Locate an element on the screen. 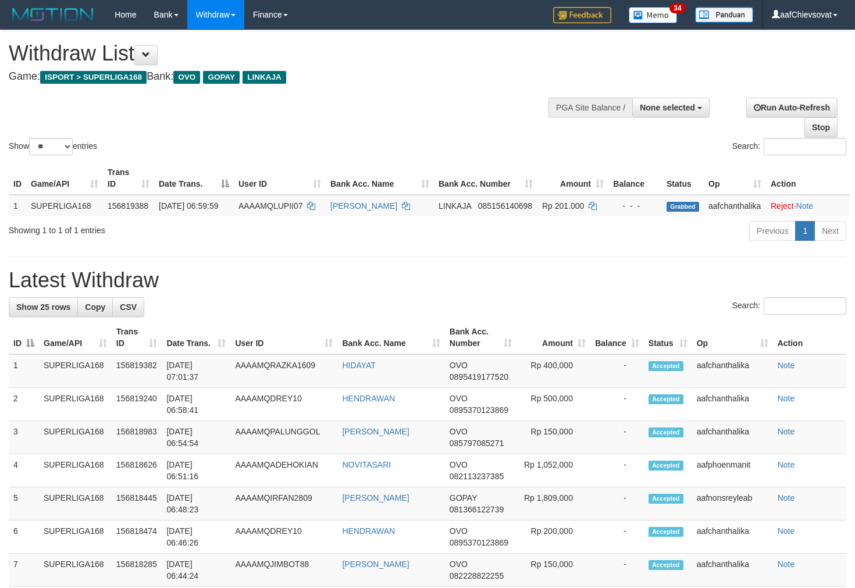 The width and height of the screenshot is (855, 588). th: Amount: activate to sort column ascending is located at coordinates (573, 178).